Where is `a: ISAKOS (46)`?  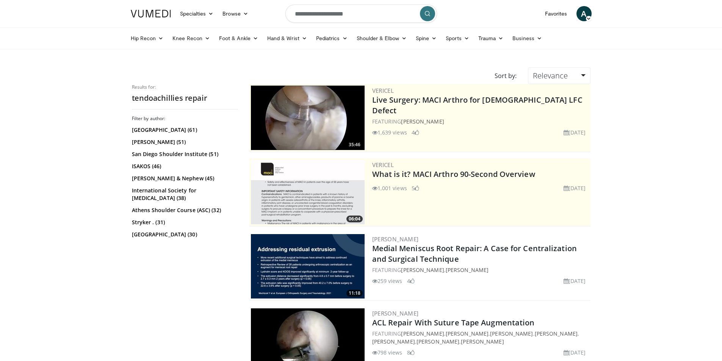 a: ISAKOS (46) is located at coordinates (184, 166).